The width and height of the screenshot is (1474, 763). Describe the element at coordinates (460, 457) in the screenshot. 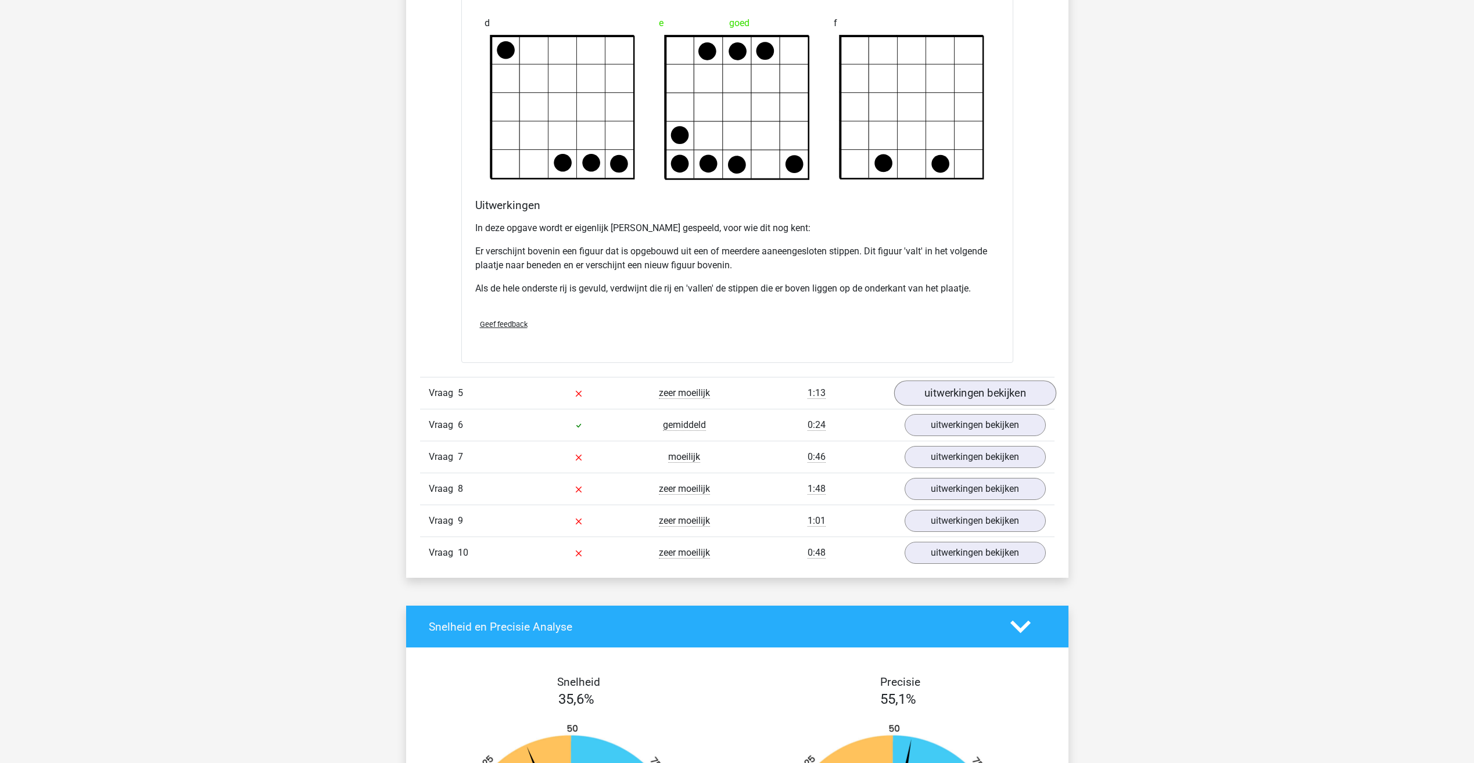

I see `span: 7` at that location.